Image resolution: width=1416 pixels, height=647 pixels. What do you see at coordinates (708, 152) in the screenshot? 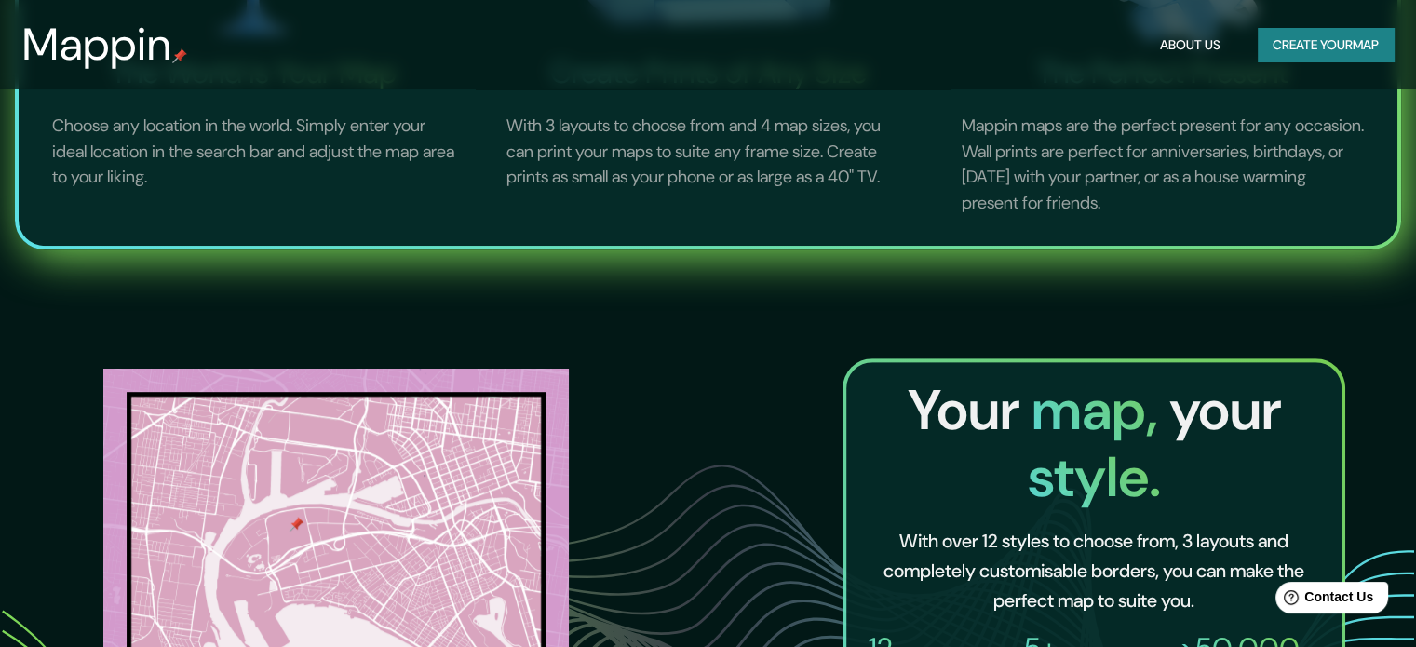
I see `p: With 3 layouts to choose from and 4 map sizes, you can print your maps to suite any frame size. C...` at bounding box center [708, 152].